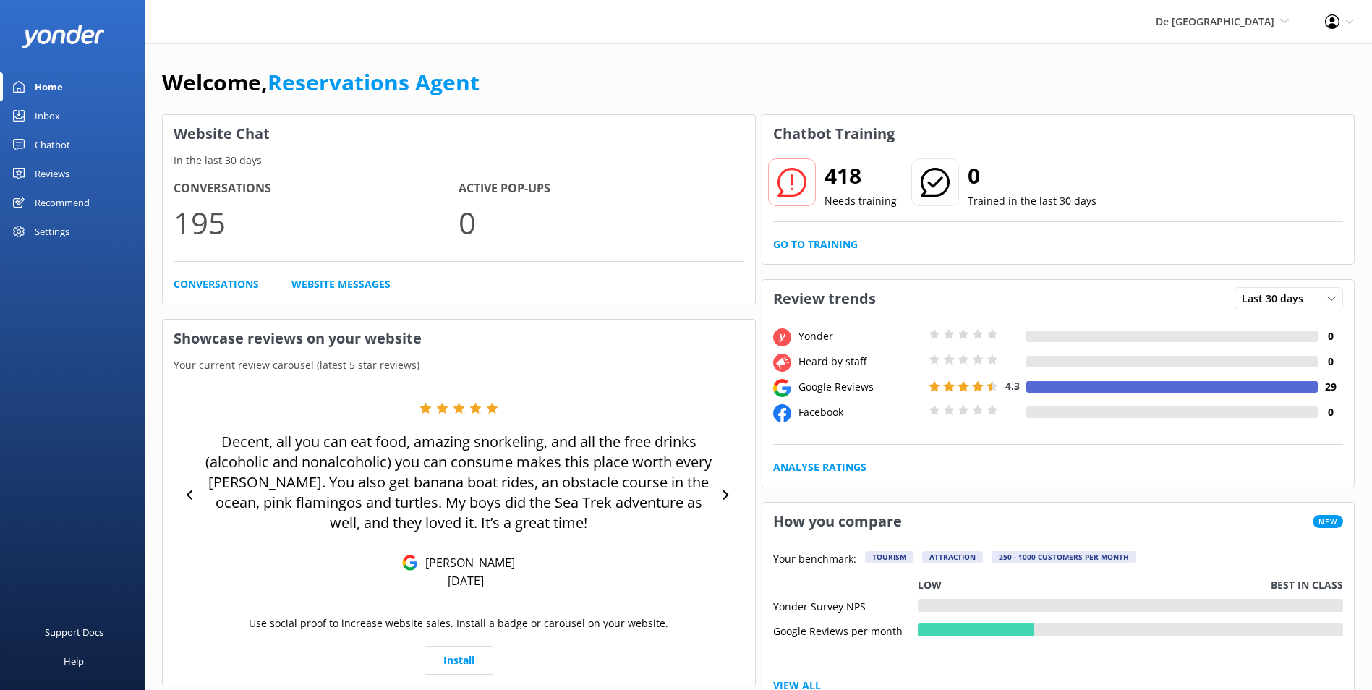  What do you see at coordinates (815, 244) in the screenshot?
I see `a: Go to Training` at bounding box center [815, 244].